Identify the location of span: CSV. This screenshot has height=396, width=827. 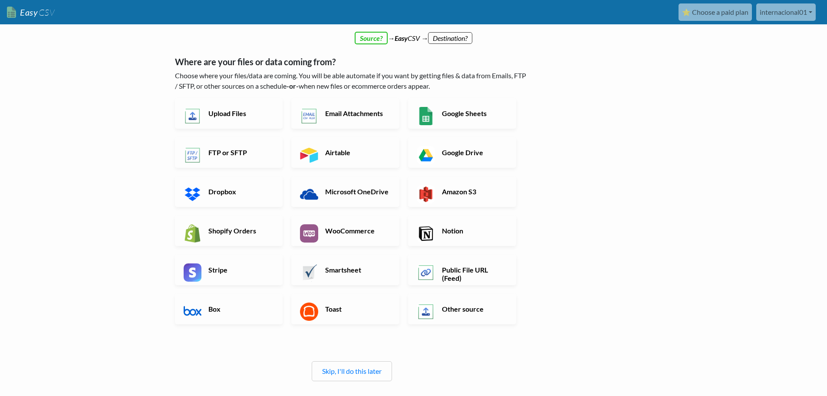
(46, 12).